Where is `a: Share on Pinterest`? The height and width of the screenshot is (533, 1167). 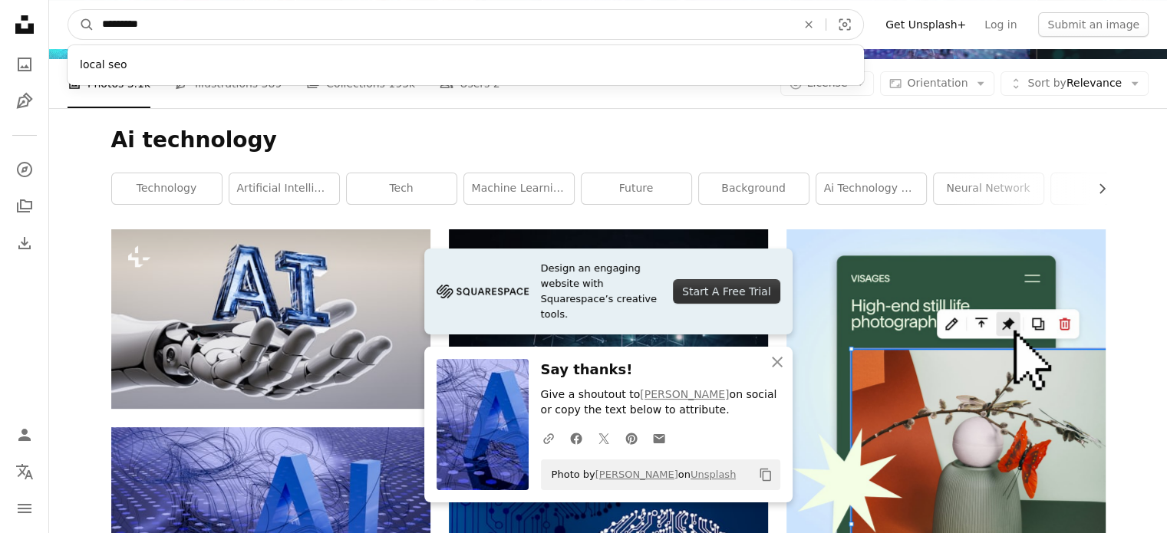
a: Share on Pinterest is located at coordinates (632, 438).